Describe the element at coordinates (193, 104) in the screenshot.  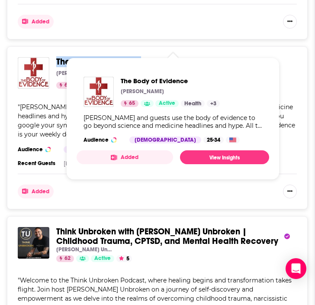
I see `a: Health` at that location.